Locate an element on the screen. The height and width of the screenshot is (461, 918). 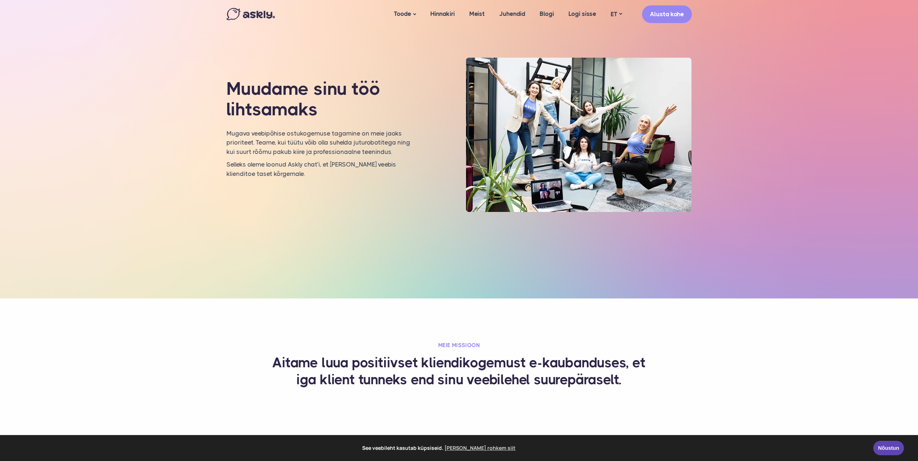
a: learn more about cookies is located at coordinates (480, 448).